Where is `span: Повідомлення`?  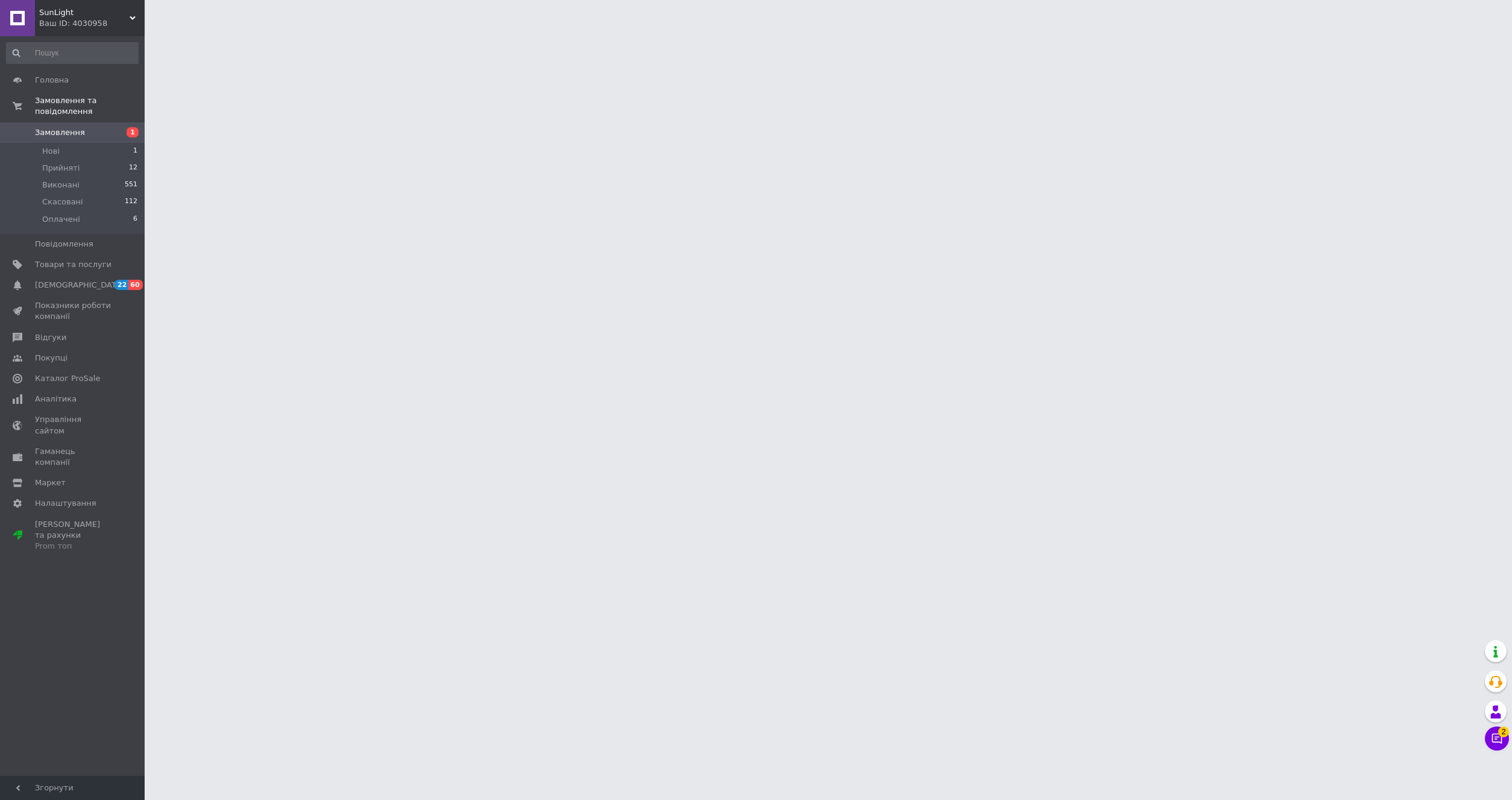
span: Повідомлення is located at coordinates (64, 244).